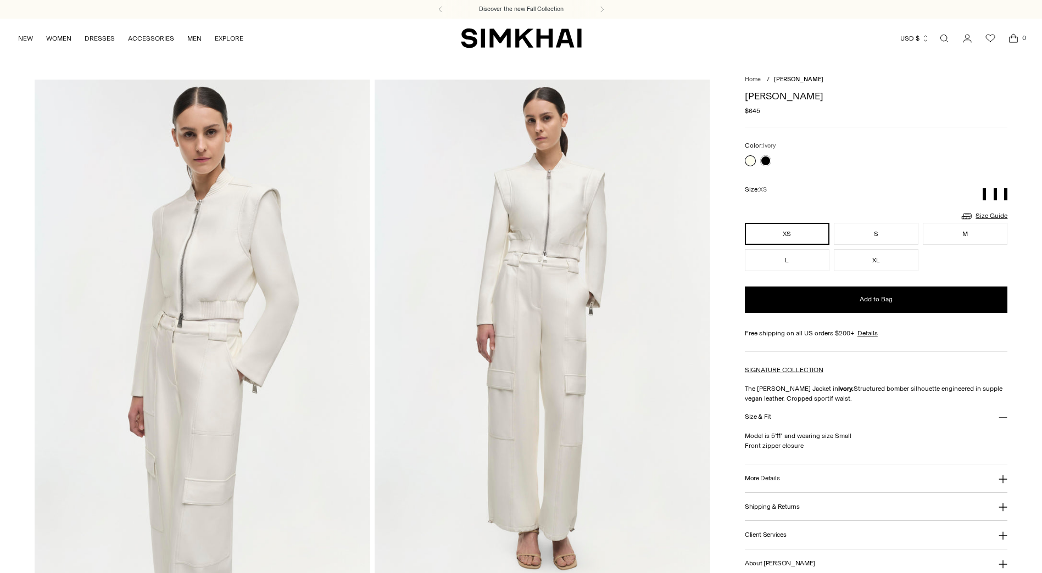 The image size is (1042, 573). What do you see at coordinates (25, 38) in the screenshot?
I see `a: NEW` at bounding box center [25, 38].